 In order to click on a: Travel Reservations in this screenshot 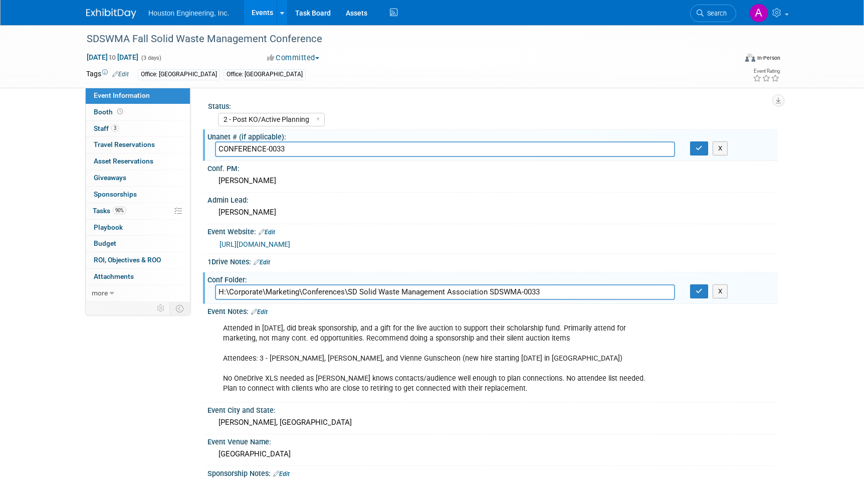, I will do `click(138, 145)`.